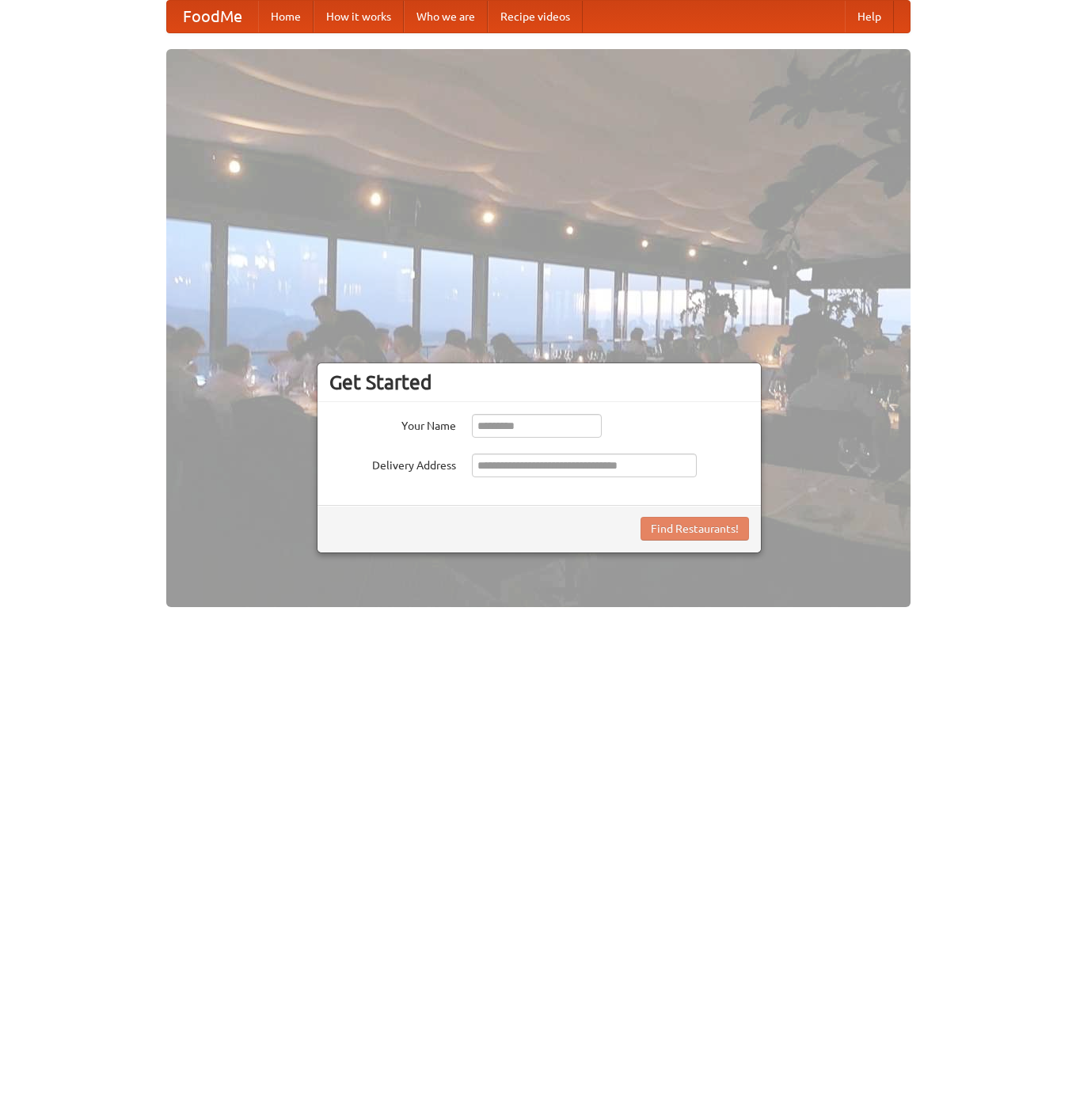 The image size is (1076, 1120). I want to click on button: Find Restaurants!, so click(694, 529).